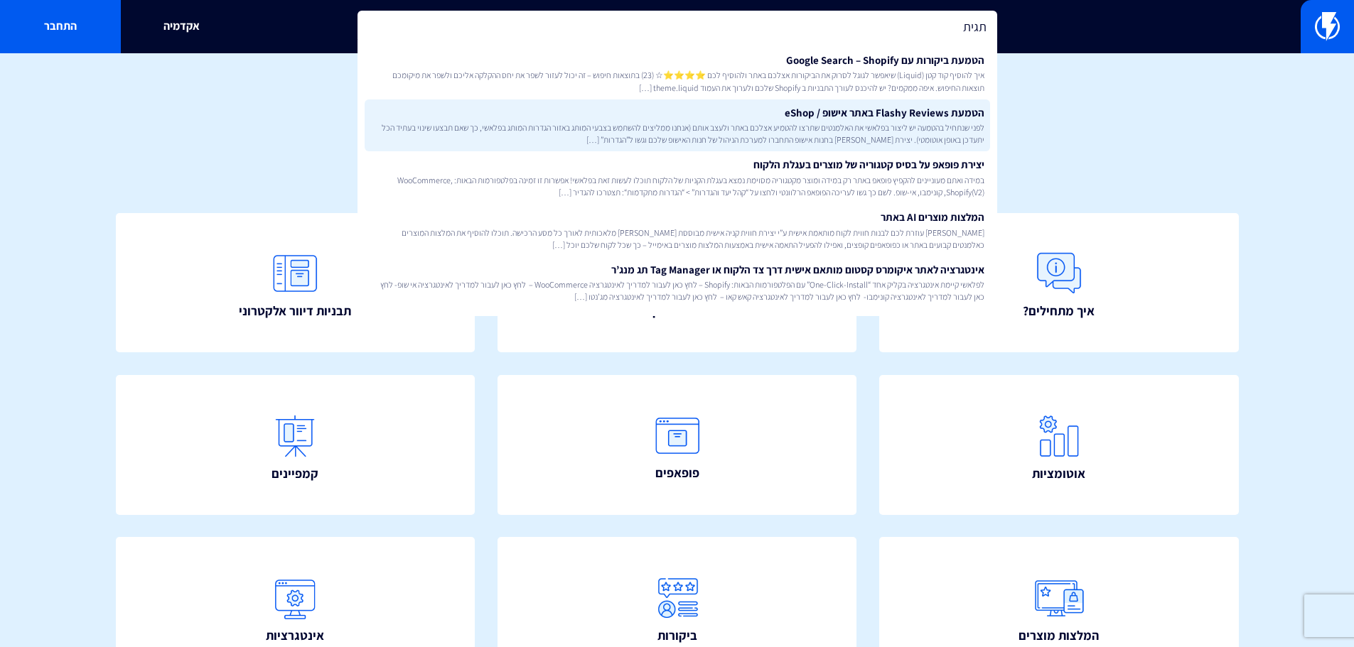 This screenshot has height=647, width=1354. I want to click on a: אינטגרציה לאתר איקומרס קסטום מותאם אישית דרך צד הלקוח או Tag Manager תג מנג’רלפלאשי קיימת אינטגרצ..., so click(677, 283).